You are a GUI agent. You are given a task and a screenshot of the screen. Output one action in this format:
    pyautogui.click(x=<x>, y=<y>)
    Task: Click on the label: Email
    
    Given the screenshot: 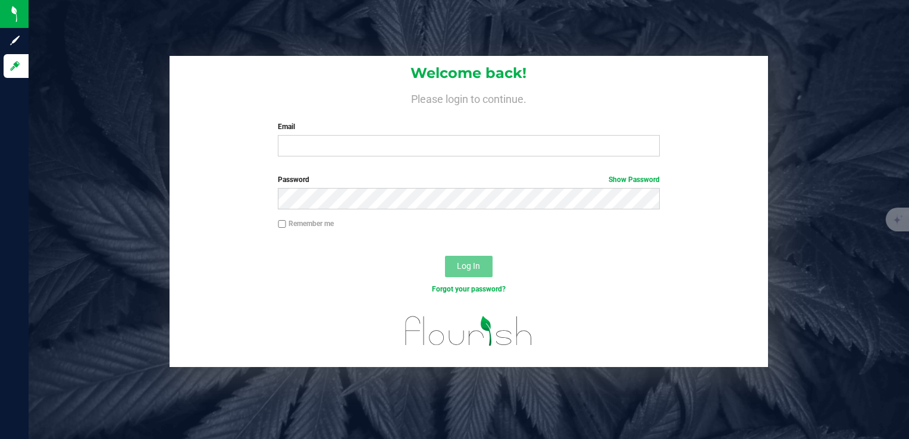 What is the action you would take?
    pyautogui.click(x=468, y=127)
    